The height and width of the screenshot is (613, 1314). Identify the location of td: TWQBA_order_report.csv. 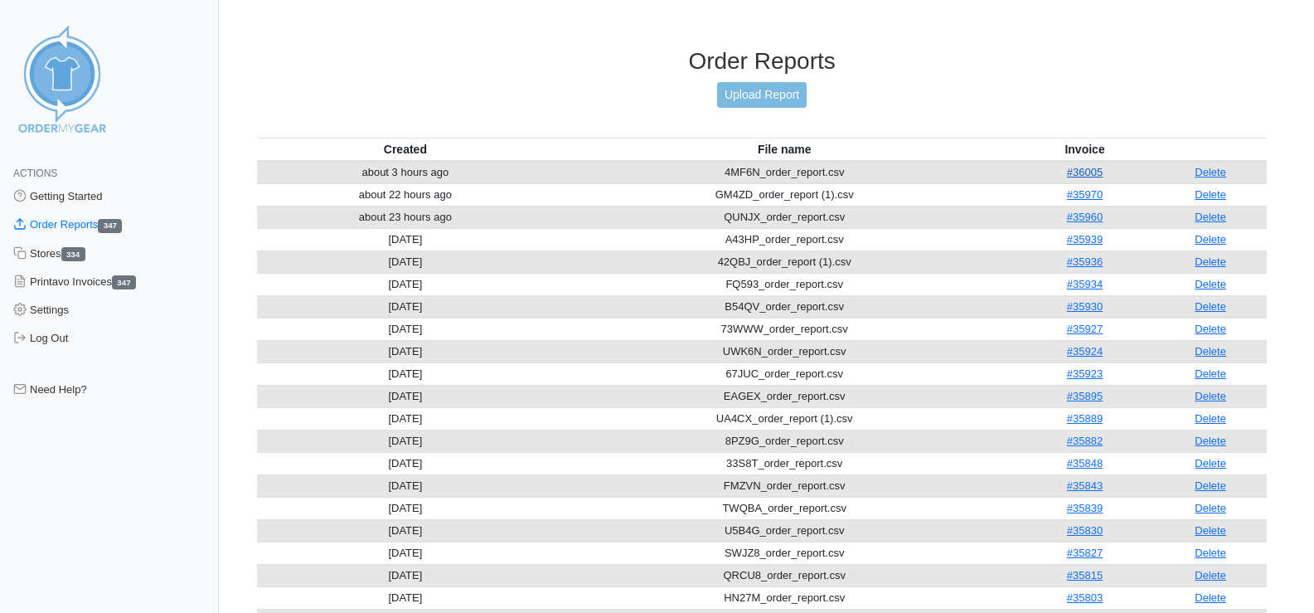
(784, 508).